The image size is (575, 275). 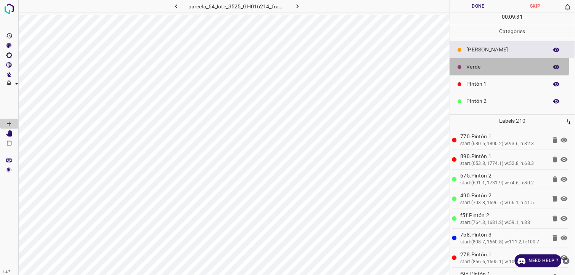 I want to click on img: logo, so click(x=9, y=9).